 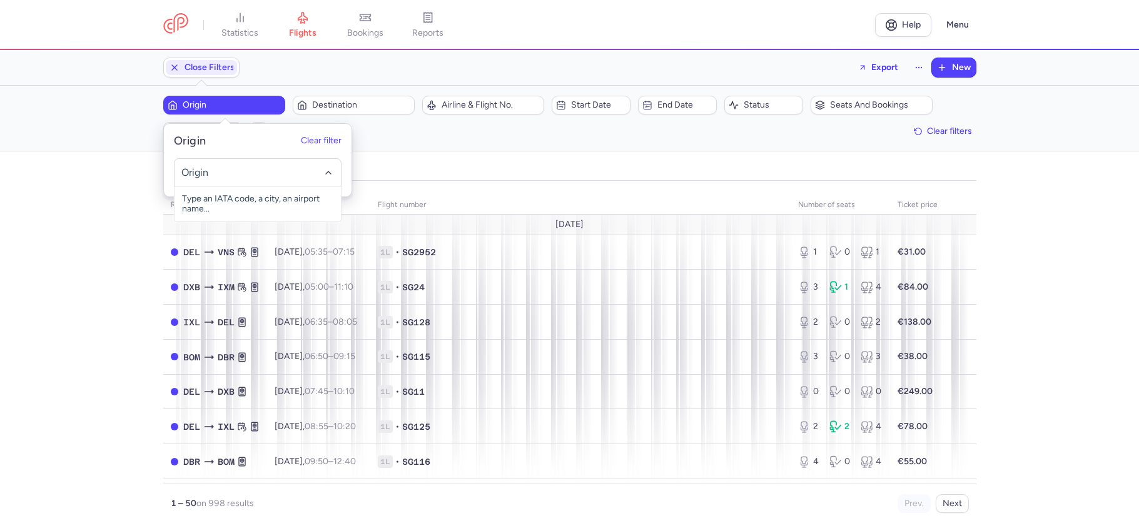 What do you see at coordinates (345, 322) in the screenshot?
I see `time: 08:05` at bounding box center [345, 322].